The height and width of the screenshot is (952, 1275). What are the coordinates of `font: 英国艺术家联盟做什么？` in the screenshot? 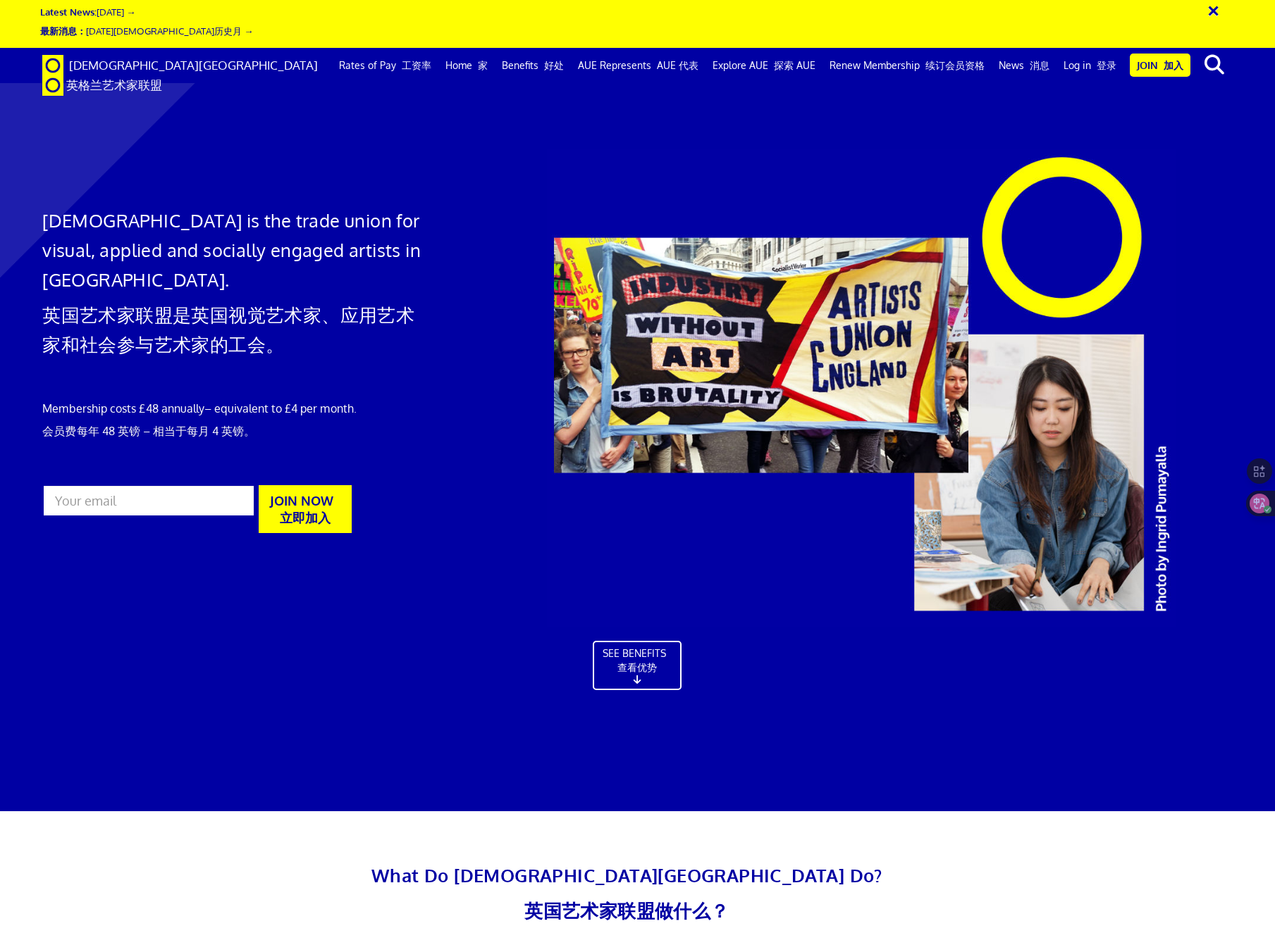 It's located at (626, 911).